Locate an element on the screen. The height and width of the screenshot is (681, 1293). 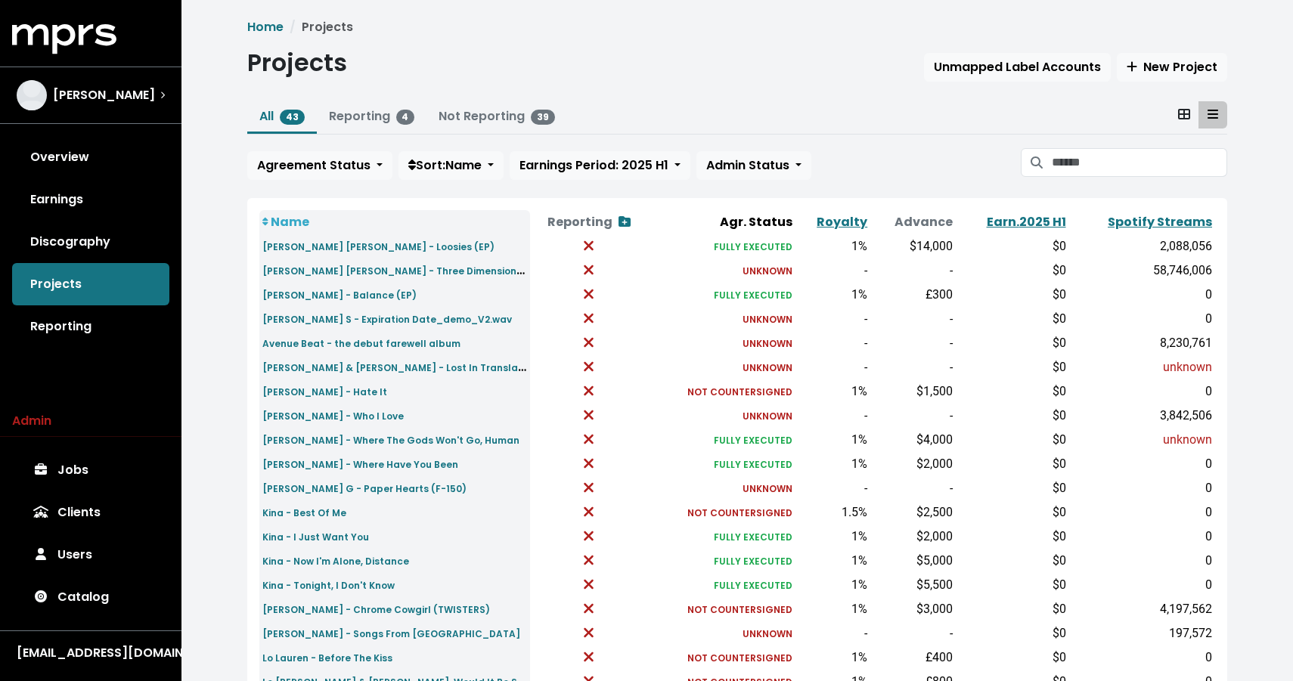
small: Lo Lauren - Before The Kiss is located at coordinates (327, 658).